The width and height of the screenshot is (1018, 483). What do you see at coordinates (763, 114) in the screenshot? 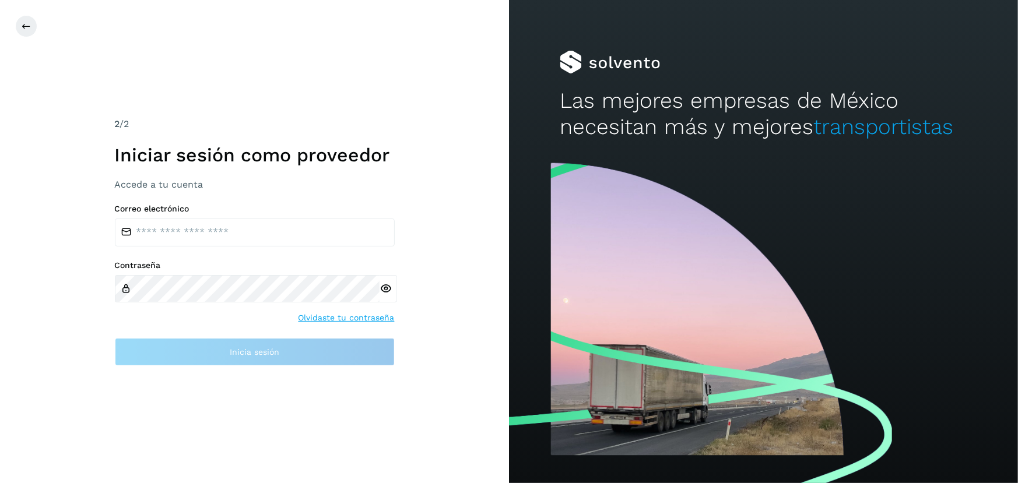
I see `h2: Las mejores empresas de México necesitan más y mejores` at bounding box center [763, 114].